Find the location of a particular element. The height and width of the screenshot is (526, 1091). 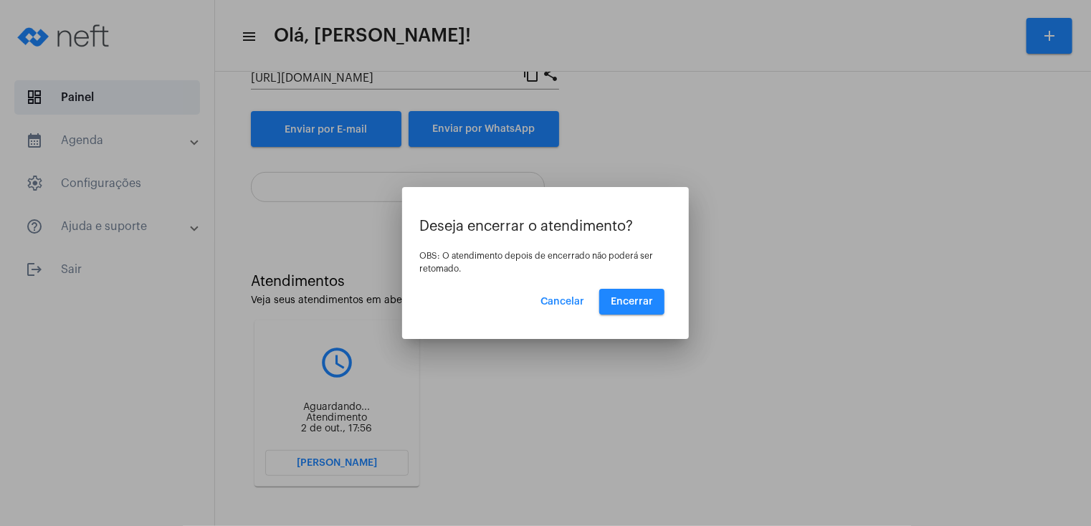

button: Encerrar is located at coordinates (631, 302).